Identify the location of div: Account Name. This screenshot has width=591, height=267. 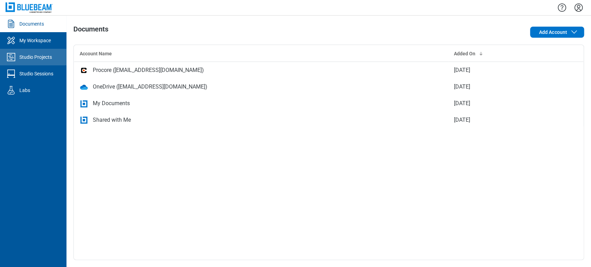
(261, 54).